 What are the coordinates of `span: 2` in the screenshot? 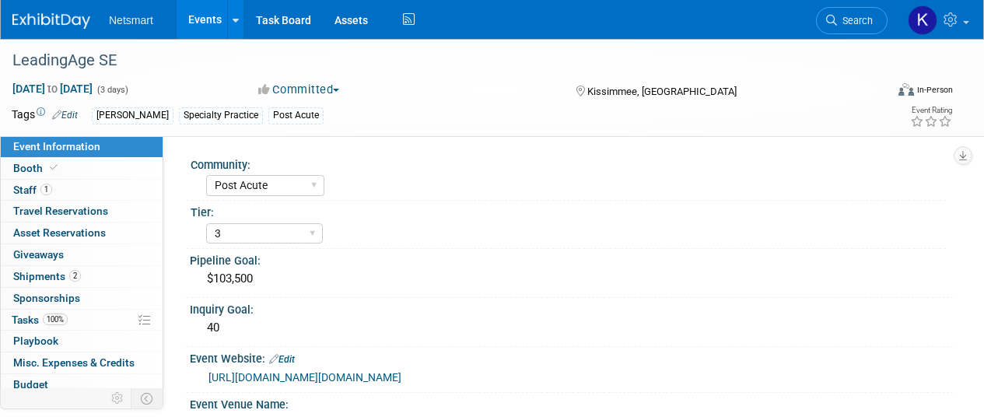 It's located at (75, 275).